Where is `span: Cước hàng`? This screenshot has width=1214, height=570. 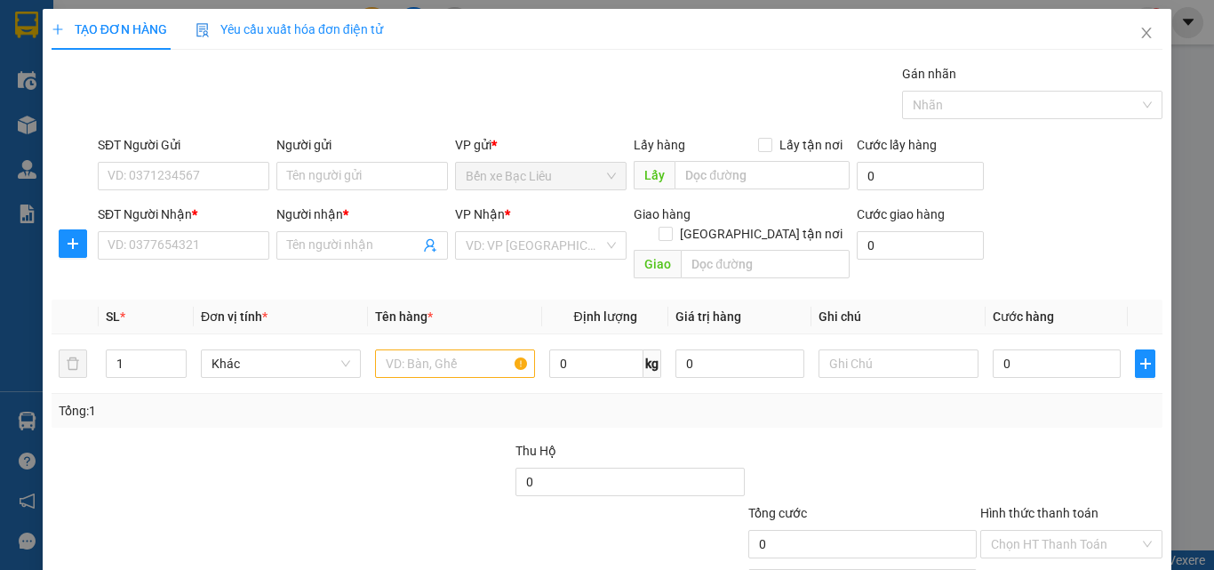
span: Cước hàng is located at coordinates (1023, 316).